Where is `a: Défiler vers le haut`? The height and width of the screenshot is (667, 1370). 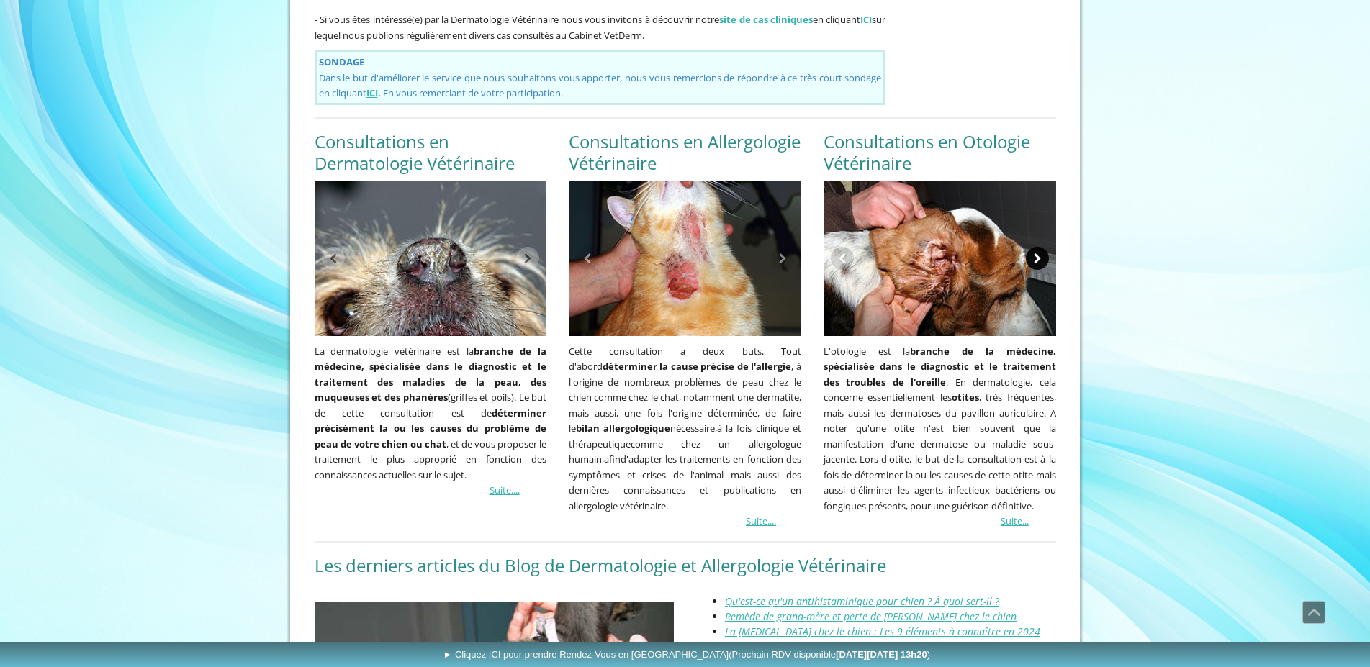 a: Défiler vers le haut is located at coordinates (1314, 613).